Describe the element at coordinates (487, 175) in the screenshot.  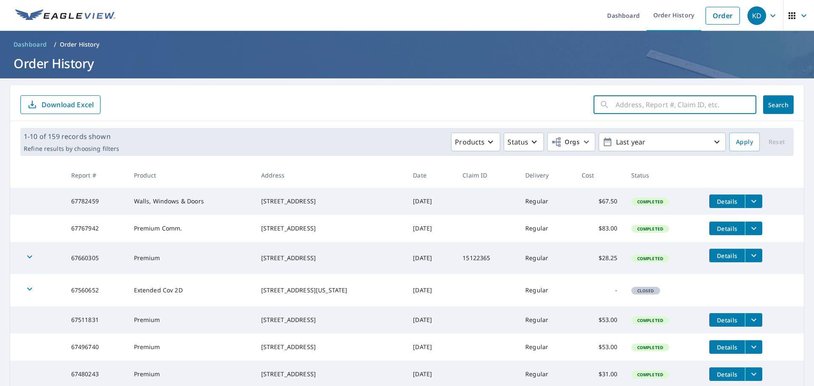
I see `th: Claim ID` at that location.